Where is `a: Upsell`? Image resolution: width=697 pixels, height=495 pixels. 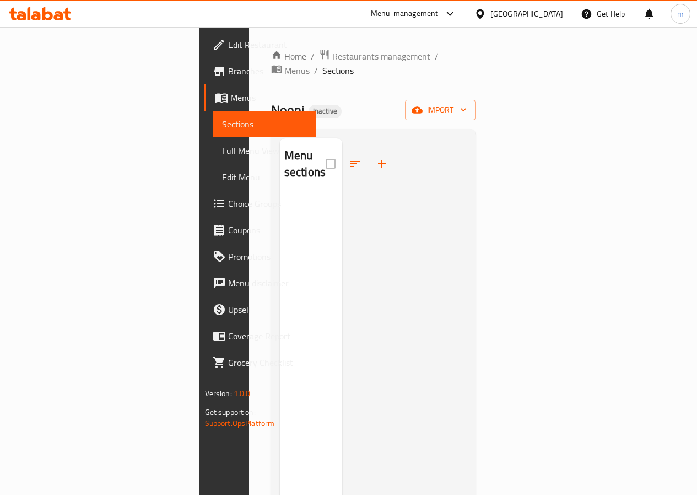
a: Upsell is located at coordinates (260, 309).